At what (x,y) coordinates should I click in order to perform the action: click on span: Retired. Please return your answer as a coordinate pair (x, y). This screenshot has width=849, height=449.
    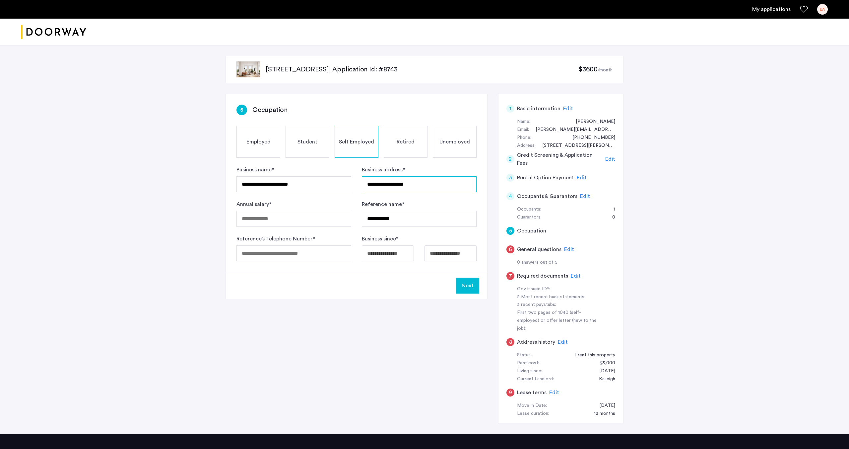
    Looking at the image, I should click on (406, 142).